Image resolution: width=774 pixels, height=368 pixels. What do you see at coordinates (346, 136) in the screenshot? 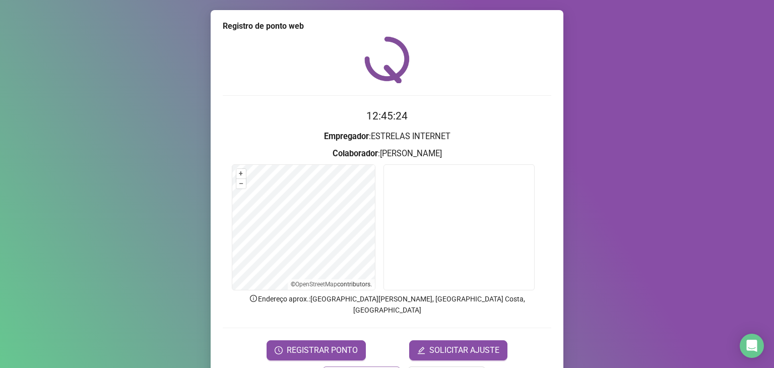
I see `strong: Empregador` at bounding box center [346, 136].